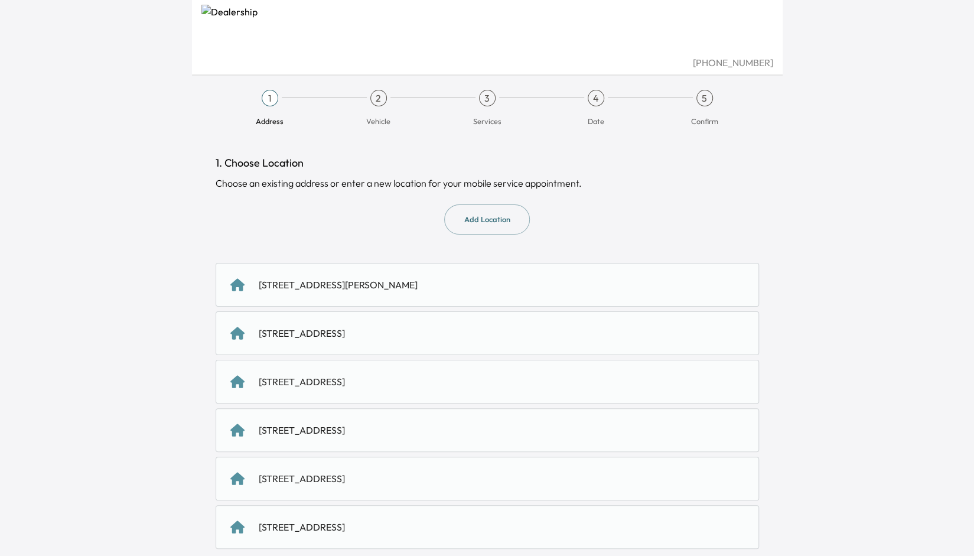 This screenshot has width=974, height=556. I want to click on span: Vehicle, so click(378, 121).